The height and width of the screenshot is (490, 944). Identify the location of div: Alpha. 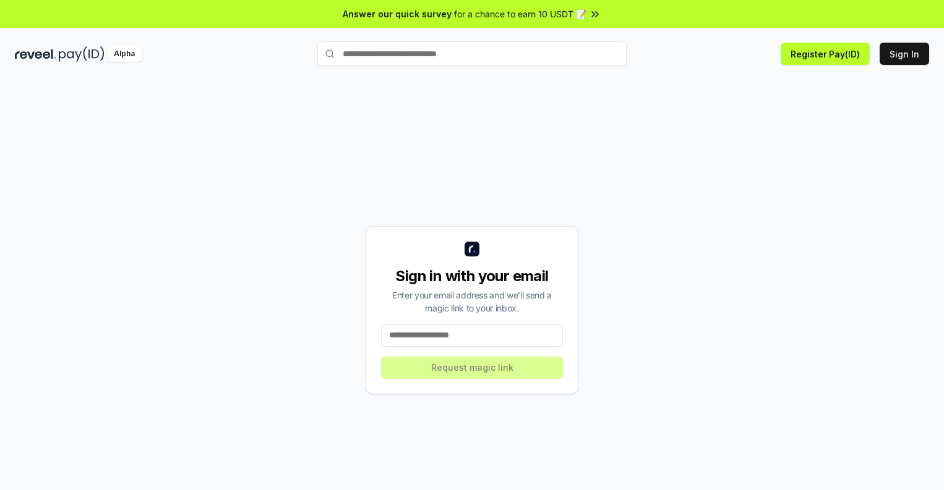
(124, 54).